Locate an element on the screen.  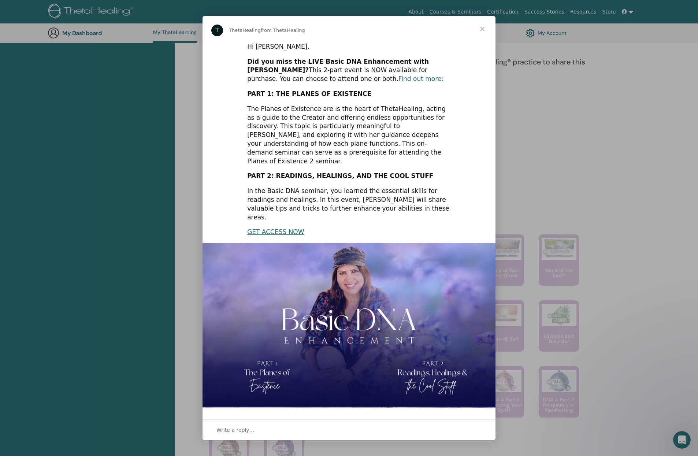
b: PART 2: READINGS, HEALINGS, AND THE COOL STUFF is located at coordinates (340, 176).